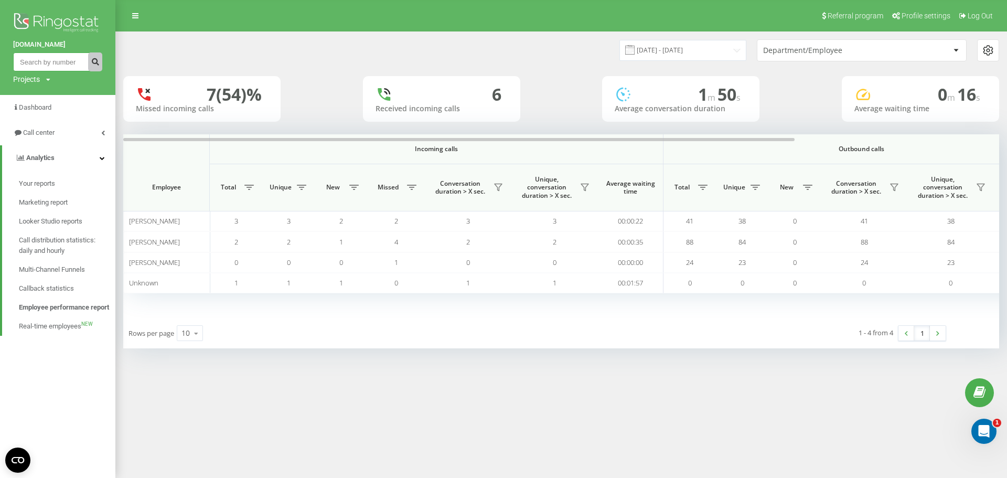 The height and width of the screenshot is (478, 1007). What do you see at coordinates (67, 184) in the screenshot?
I see `a: Your reports` at bounding box center [67, 184].